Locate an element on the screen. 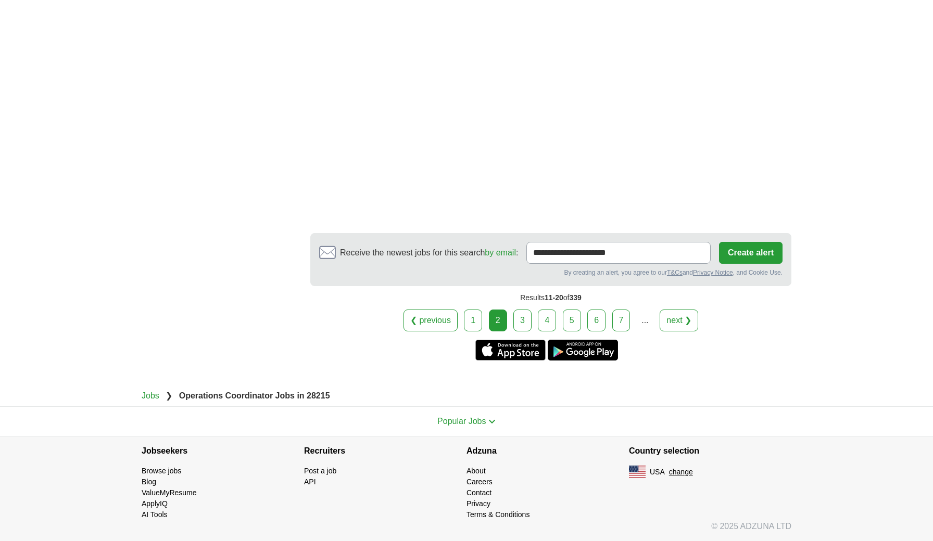 The width and height of the screenshot is (933, 541). a: 1 is located at coordinates (473, 321).